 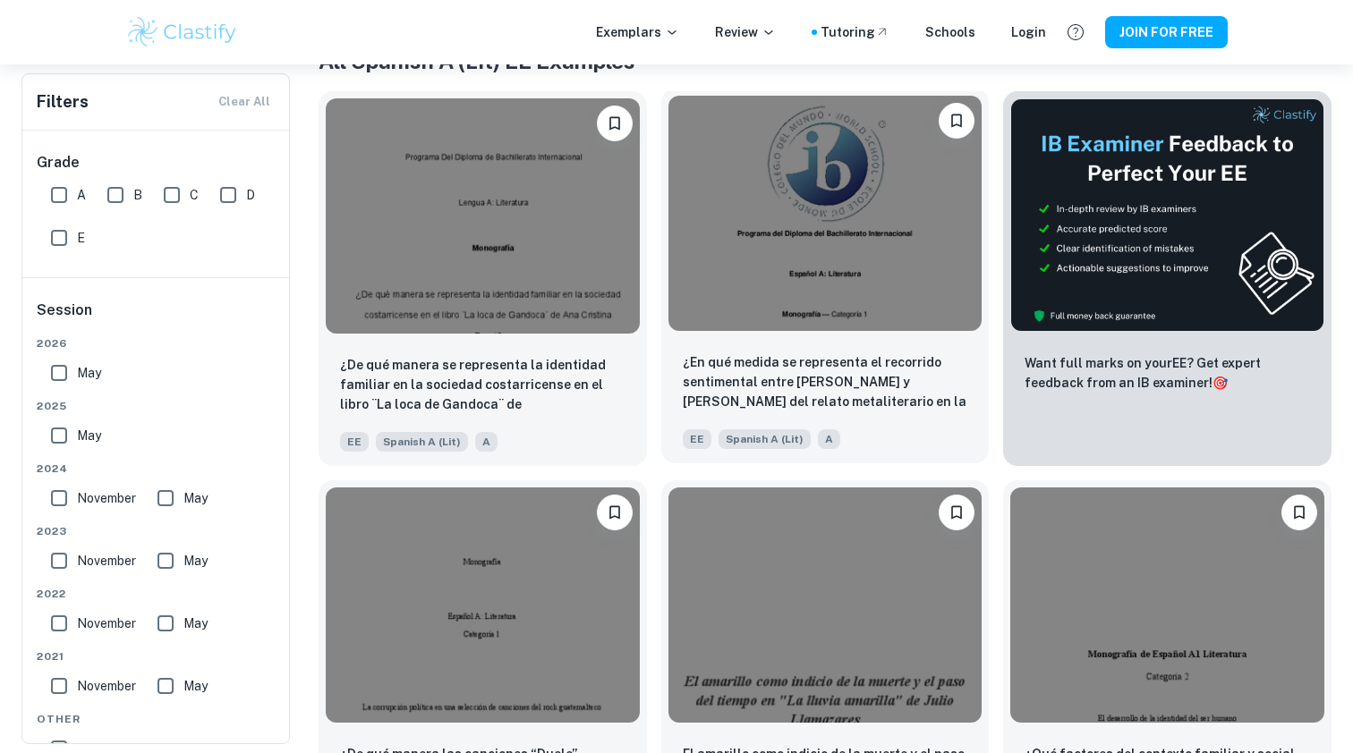 I want to click on p: ¿De qué manera se representa la identidad familiar en la sociedad costarricense en el libro ¨La l..., so click(x=482, y=386).